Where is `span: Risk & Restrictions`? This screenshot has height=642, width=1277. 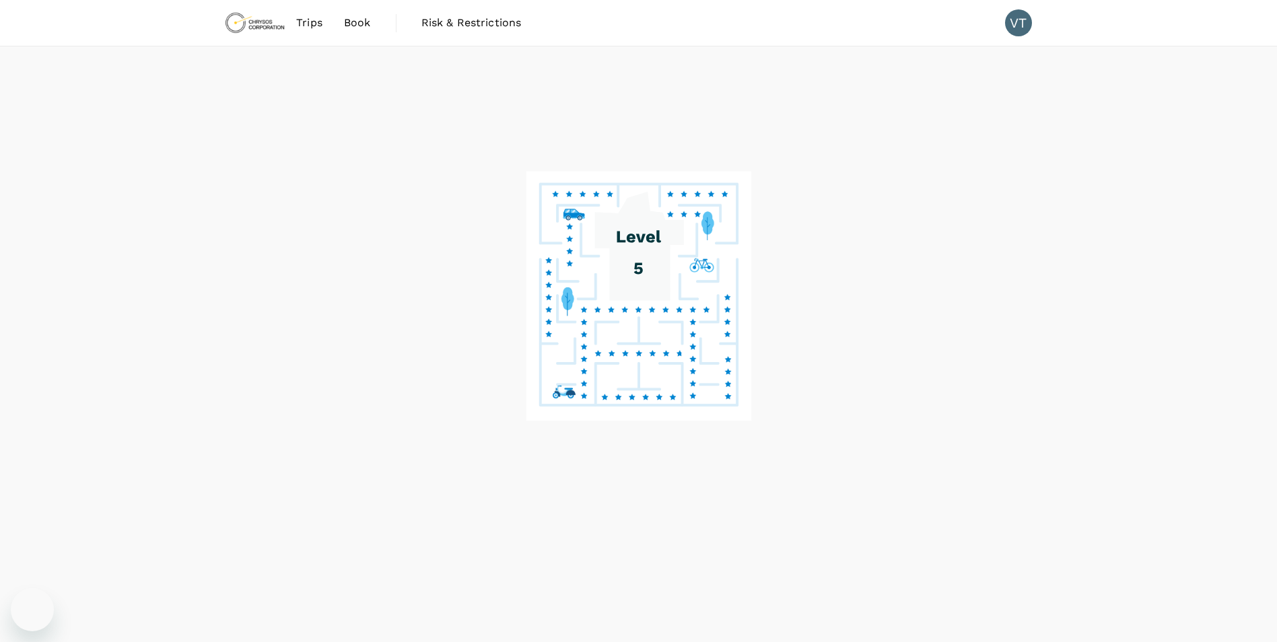 span: Risk & Restrictions is located at coordinates (471, 23).